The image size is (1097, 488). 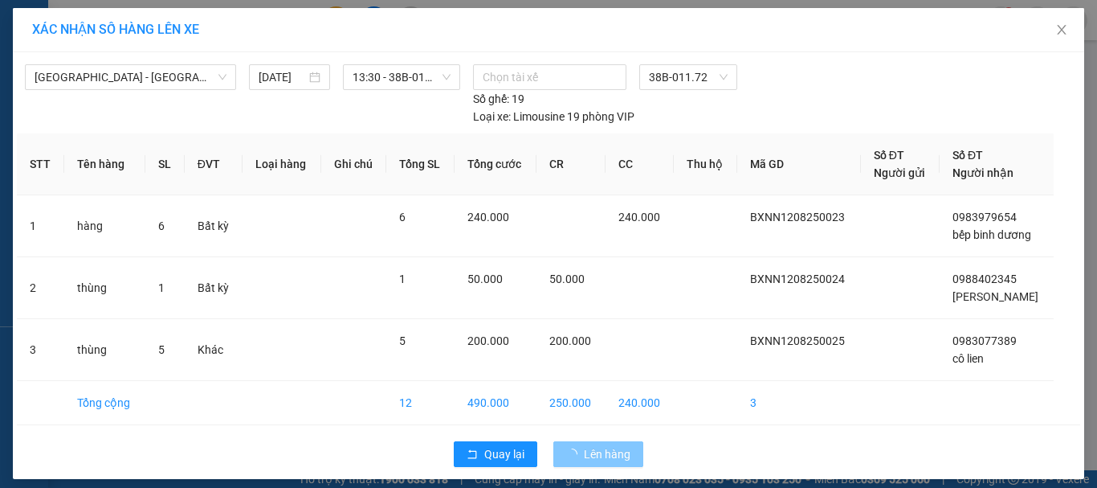 What do you see at coordinates (968, 358) in the screenshot?
I see `span: cô lien` at bounding box center [968, 358].